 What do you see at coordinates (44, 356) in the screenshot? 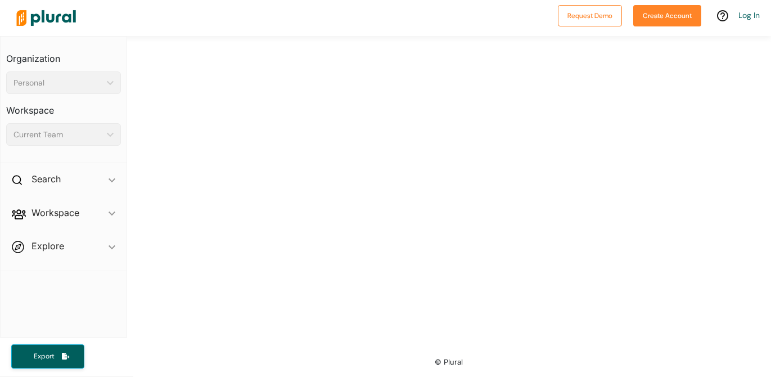
I see `span: Export` at bounding box center [44, 356].